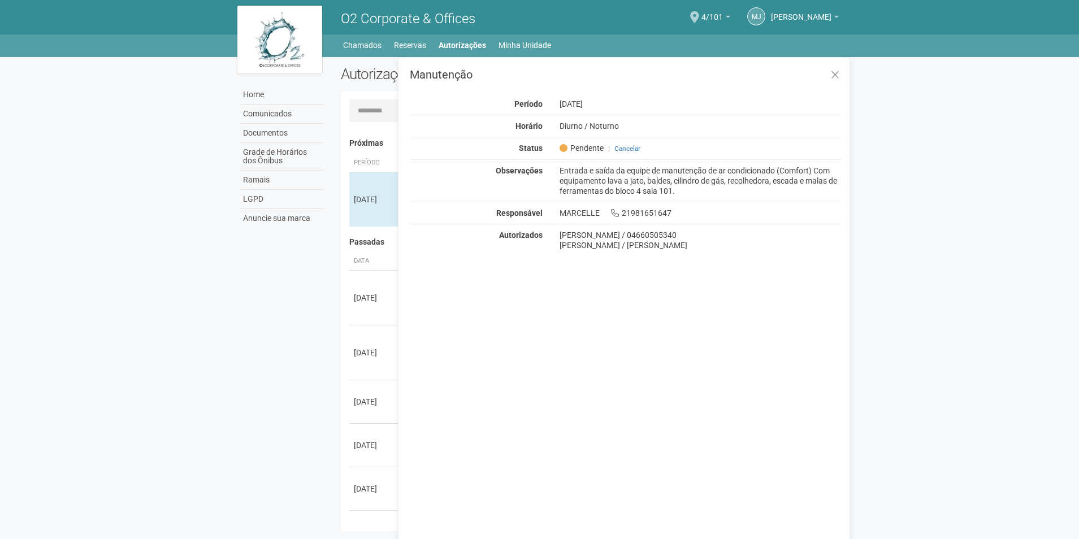 The height and width of the screenshot is (539, 1079). Describe the element at coordinates (282, 200) in the screenshot. I see `a: LGPD` at that location.